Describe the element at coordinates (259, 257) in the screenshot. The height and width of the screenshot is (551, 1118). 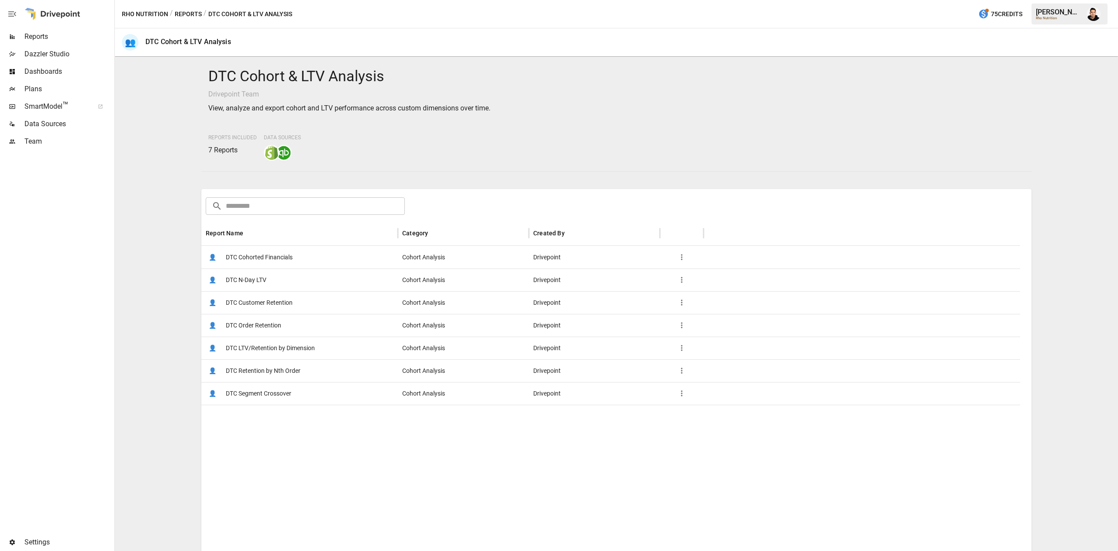
I see `span: DTC Cohorted Financials` at that location.